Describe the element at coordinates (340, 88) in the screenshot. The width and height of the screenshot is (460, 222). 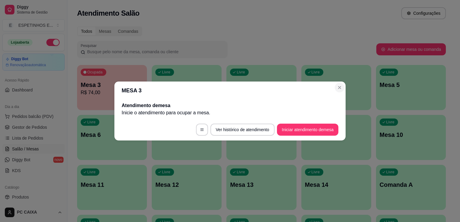
I see `button: Close` at that location.